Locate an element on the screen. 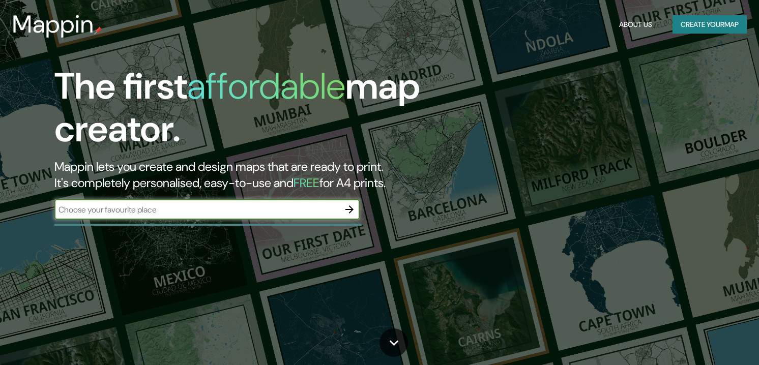 Image resolution: width=759 pixels, height=365 pixels. h3: Mappin is located at coordinates (53, 24).